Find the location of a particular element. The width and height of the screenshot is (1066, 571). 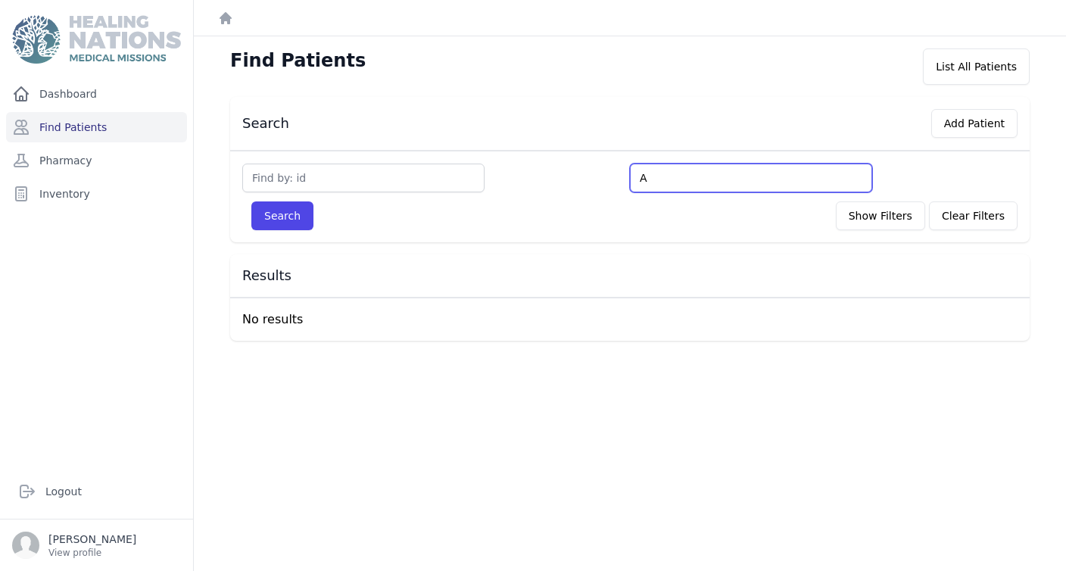

h3: Search is located at coordinates (266, 123).